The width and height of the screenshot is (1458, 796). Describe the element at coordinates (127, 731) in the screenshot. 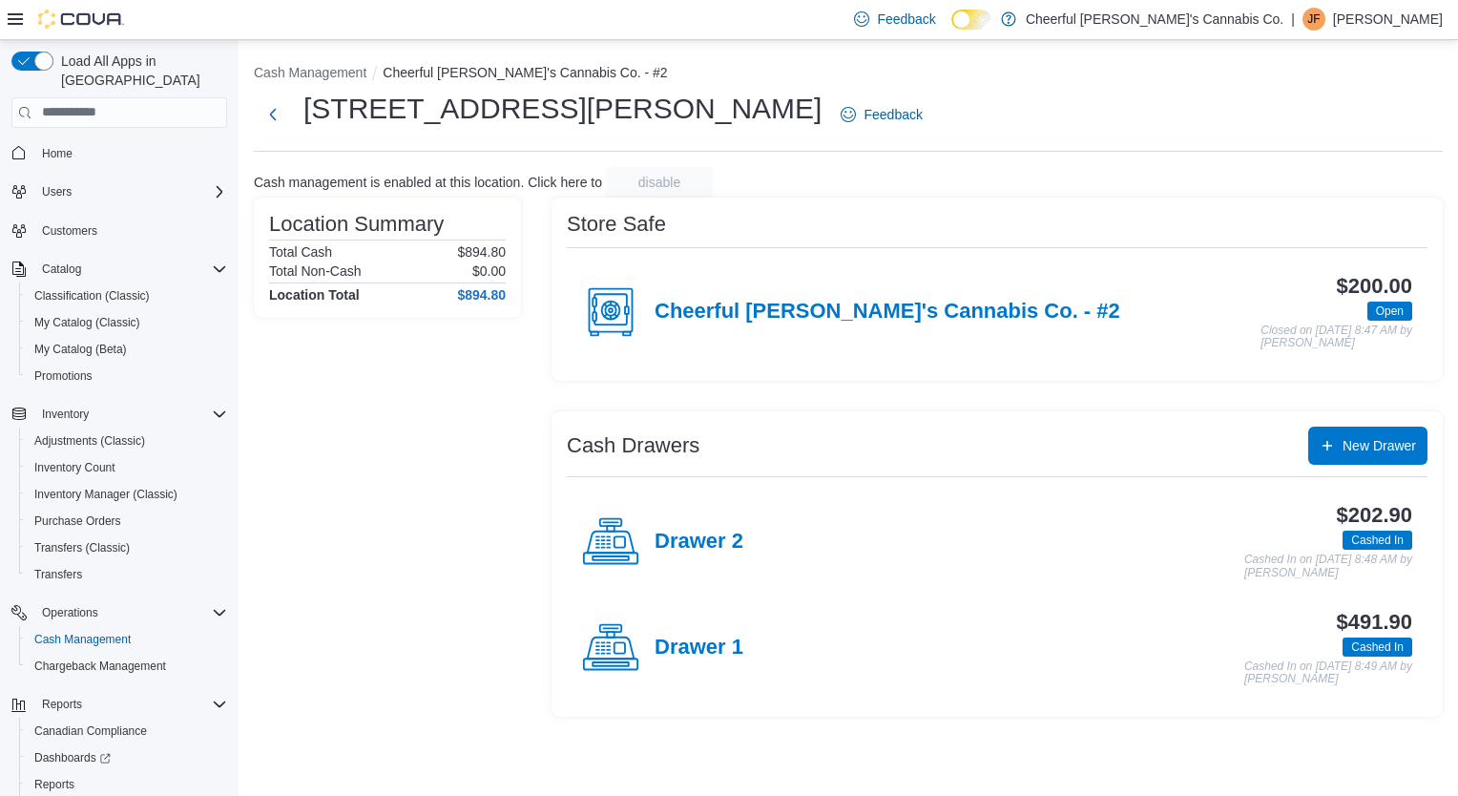

I see `span: Canadian Compliance` at that location.